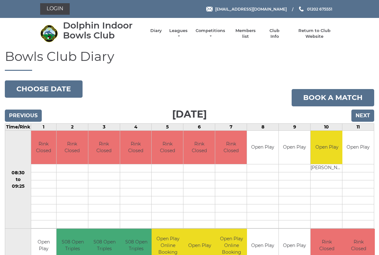 This screenshot has height=255, width=379. I want to click on span: 01202 675551, so click(319, 9).